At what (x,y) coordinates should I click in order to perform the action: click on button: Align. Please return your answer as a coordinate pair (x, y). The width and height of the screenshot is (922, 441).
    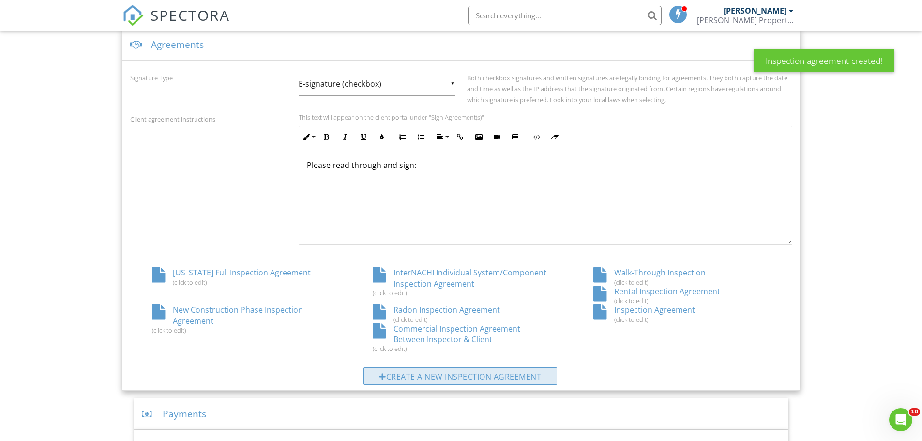
    Looking at the image, I should click on (442, 137).